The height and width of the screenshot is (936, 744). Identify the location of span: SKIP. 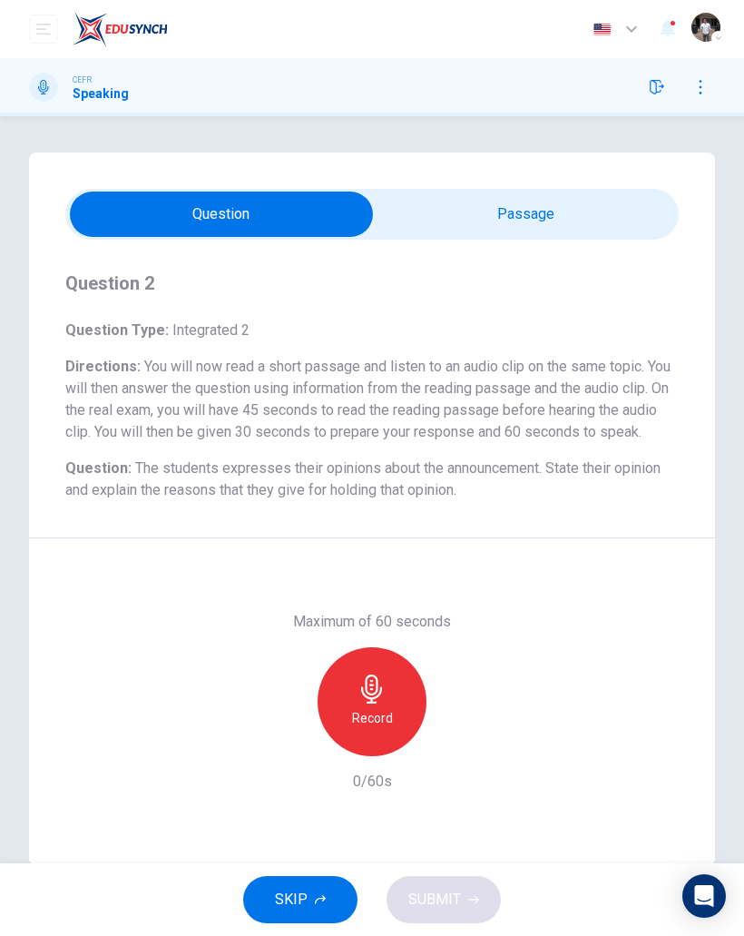
(291, 899).